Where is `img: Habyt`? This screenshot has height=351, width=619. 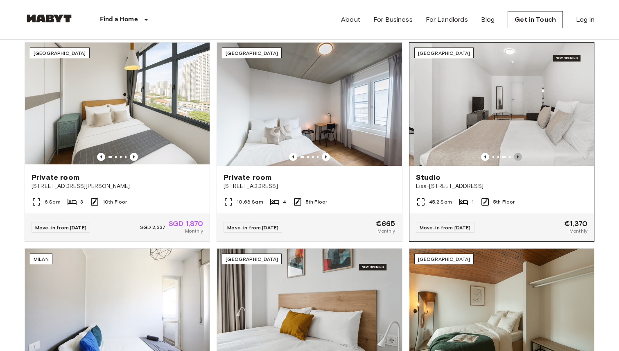 img: Habyt is located at coordinates (49, 18).